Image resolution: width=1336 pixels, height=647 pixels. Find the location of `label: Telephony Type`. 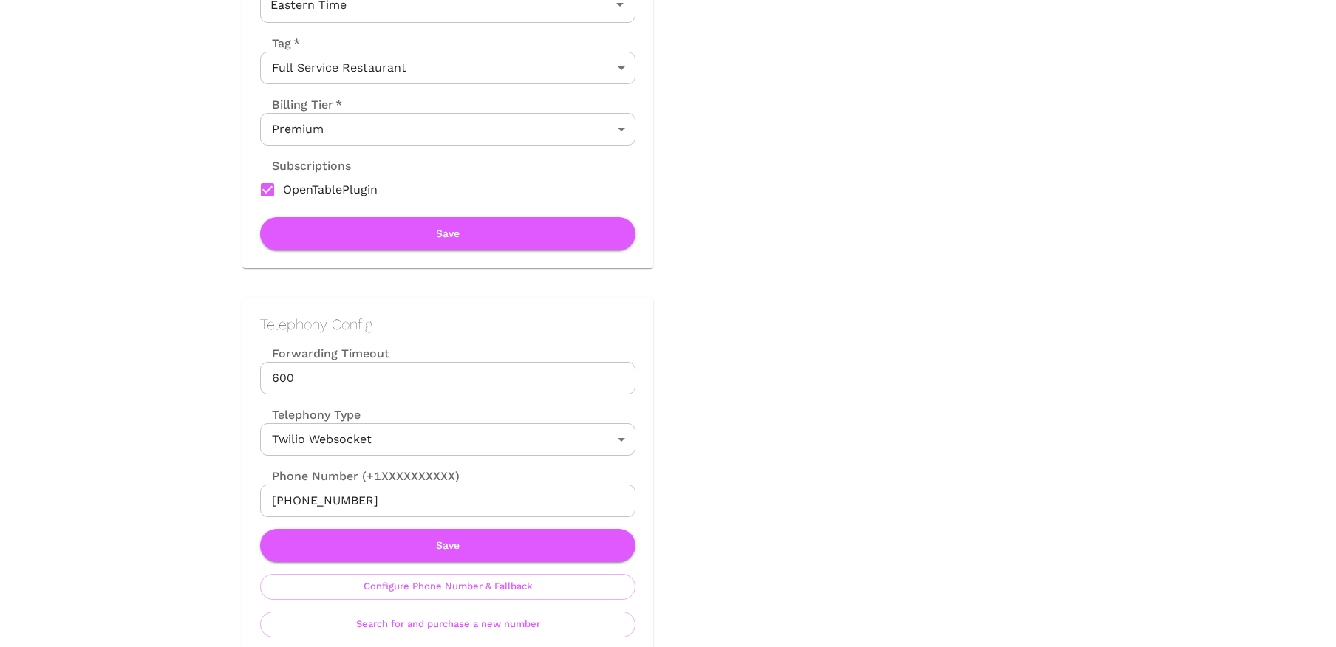

label: Telephony Type is located at coordinates (310, 415).